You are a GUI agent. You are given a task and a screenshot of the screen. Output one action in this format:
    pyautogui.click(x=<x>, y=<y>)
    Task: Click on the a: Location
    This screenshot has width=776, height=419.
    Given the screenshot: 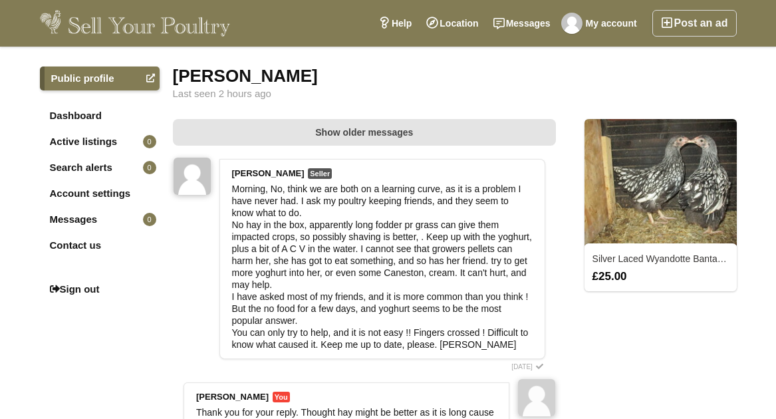 What is the action you would take?
    pyautogui.click(x=452, y=23)
    